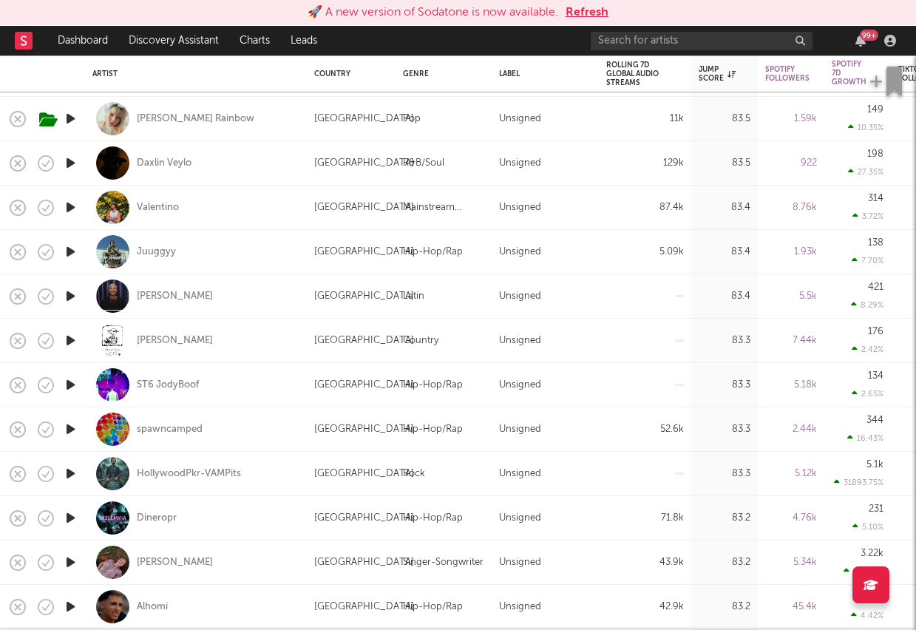 This screenshot has height=630, width=916. I want to click on a: Leads, so click(304, 41).